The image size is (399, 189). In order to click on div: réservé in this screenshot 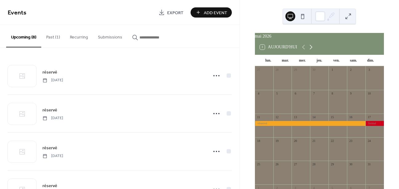, I will do `click(310, 123)`.